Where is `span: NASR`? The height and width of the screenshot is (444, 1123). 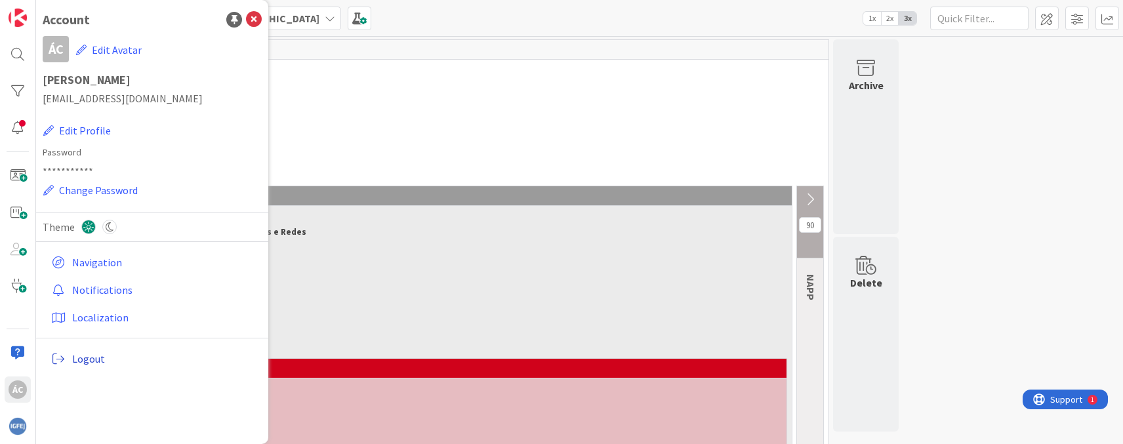 span: NASR is located at coordinates (430, 216).